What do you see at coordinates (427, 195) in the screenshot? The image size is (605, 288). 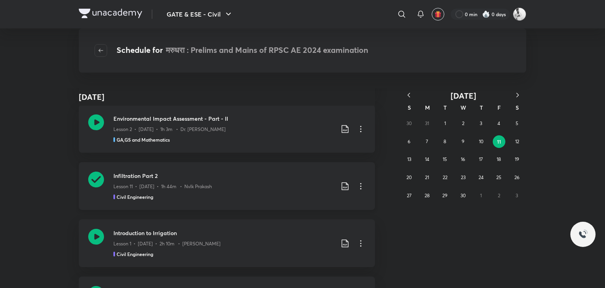 I see `button: April 28, 2025` at bounding box center [427, 195].